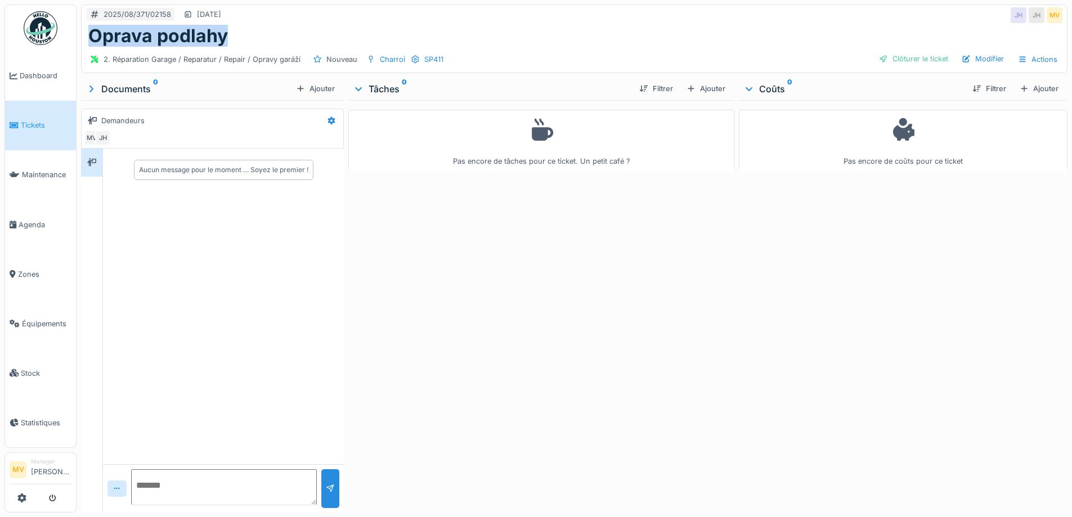 This screenshot has width=1072, height=517. Describe the element at coordinates (123, 120) in the screenshot. I see `div: Demandeurs` at that location.